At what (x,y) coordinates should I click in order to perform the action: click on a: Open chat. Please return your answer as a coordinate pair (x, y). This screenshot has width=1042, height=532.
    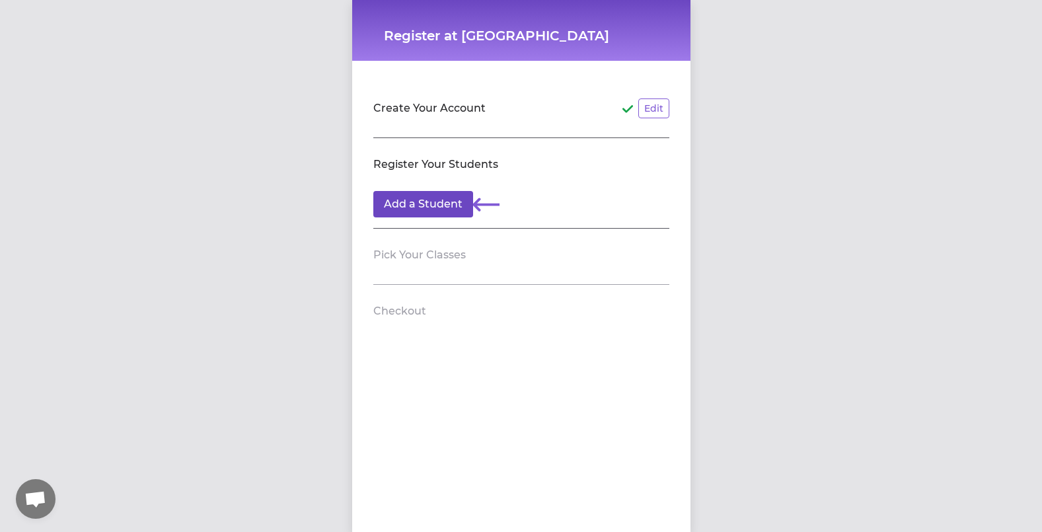
    Looking at the image, I should click on (36, 499).